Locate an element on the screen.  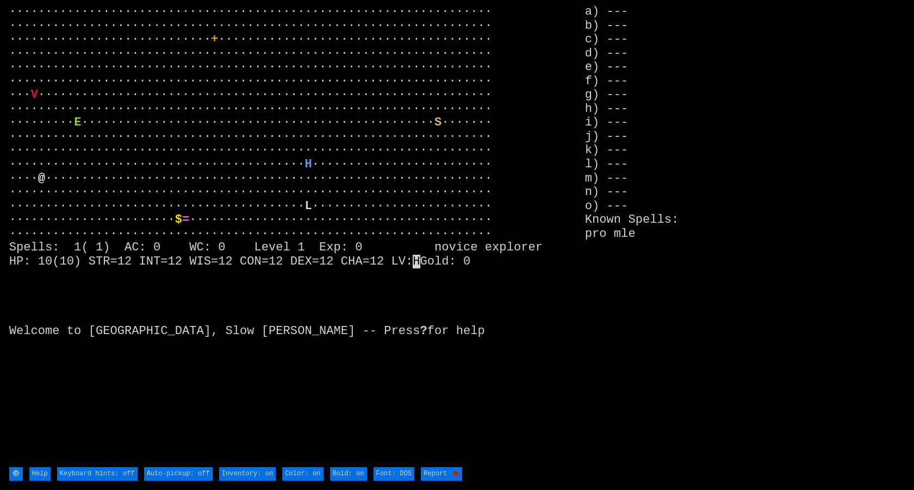
font: L is located at coordinates (308, 206).